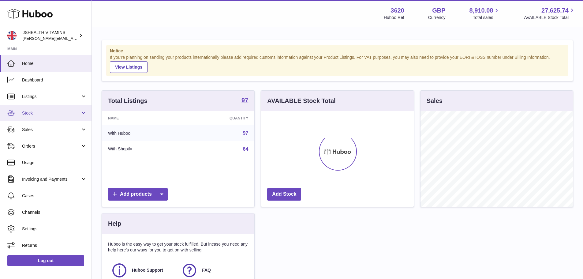 The height and width of the screenshot is (279, 583). What do you see at coordinates (143, 133) in the screenshot?
I see `td: With Huboo` at bounding box center [143, 133].